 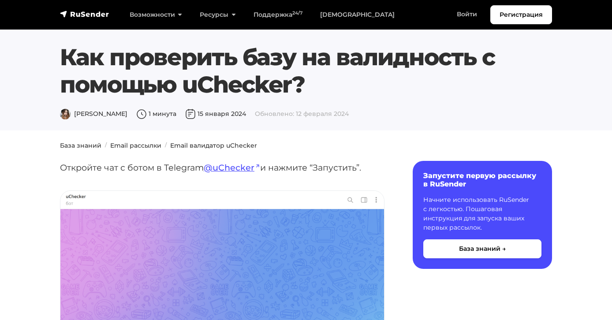 What do you see at coordinates (483, 214) in the screenshot?
I see `p: Начните использовать RuSender с легкостью. Пошаговая инструкция для запуска ваших первых рассылок.` at bounding box center [483, 214].